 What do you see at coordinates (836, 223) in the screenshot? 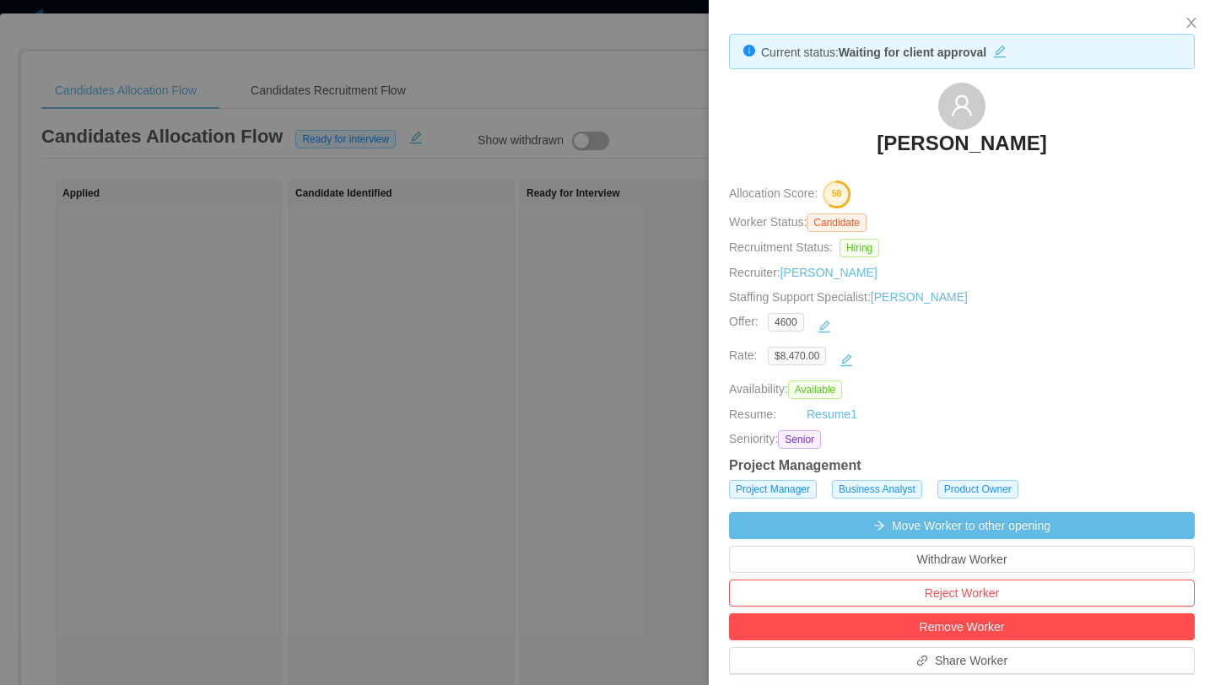
I see `span: Candidate` at bounding box center [836, 223].